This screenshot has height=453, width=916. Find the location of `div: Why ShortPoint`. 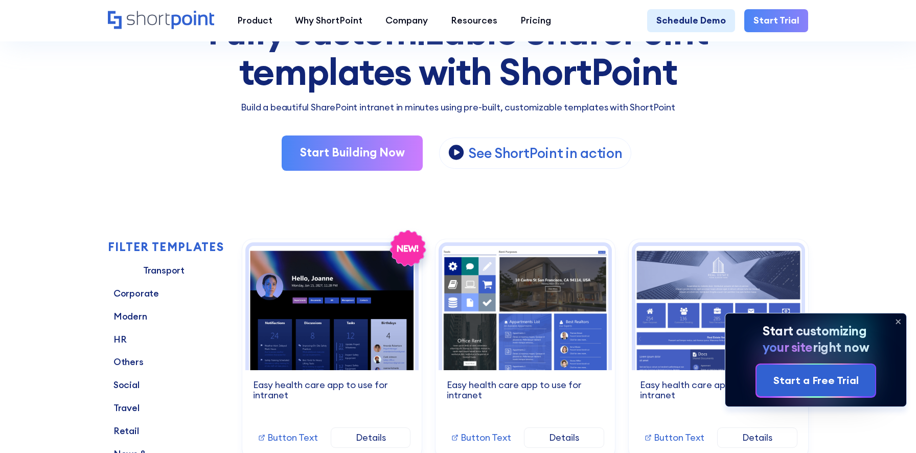

div: Why ShortPoint is located at coordinates (329, 20).